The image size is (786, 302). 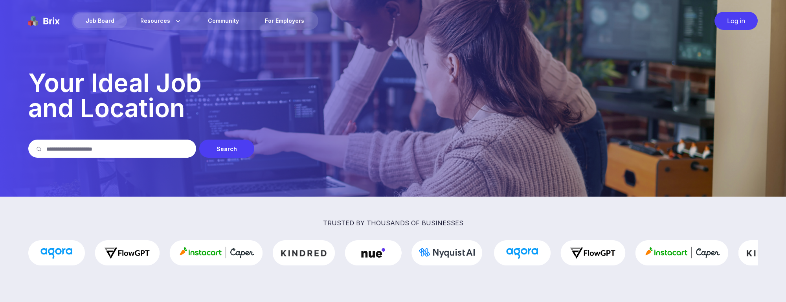 What do you see at coordinates (736, 21) in the screenshot?
I see `div: Log in` at bounding box center [736, 21].